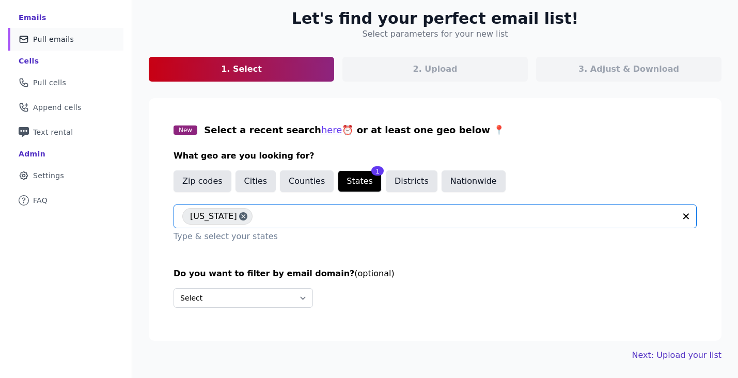 The height and width of the screenshot is (378, 738). What do you see at coordinates (50, 83) in the screenshot?
I see `span: Pull cells` at bounding box center [50, 83].